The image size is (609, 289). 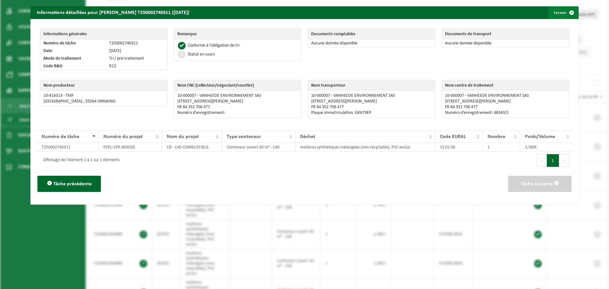 What do you see at coordinates (136, 66) in the screenshot?
I see `td: R12` at bounding box center [136, 66].